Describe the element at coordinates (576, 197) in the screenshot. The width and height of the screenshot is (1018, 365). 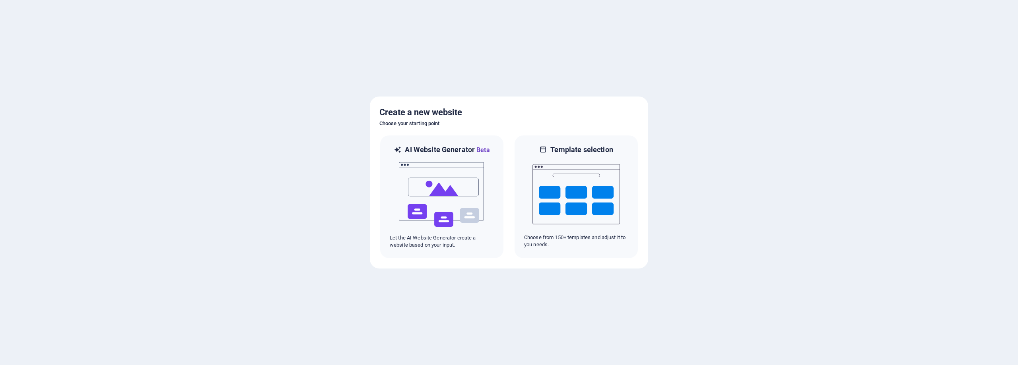
I see `div: Template selectionChoose from 150+ templates and adjust it to you needs.` at that location.